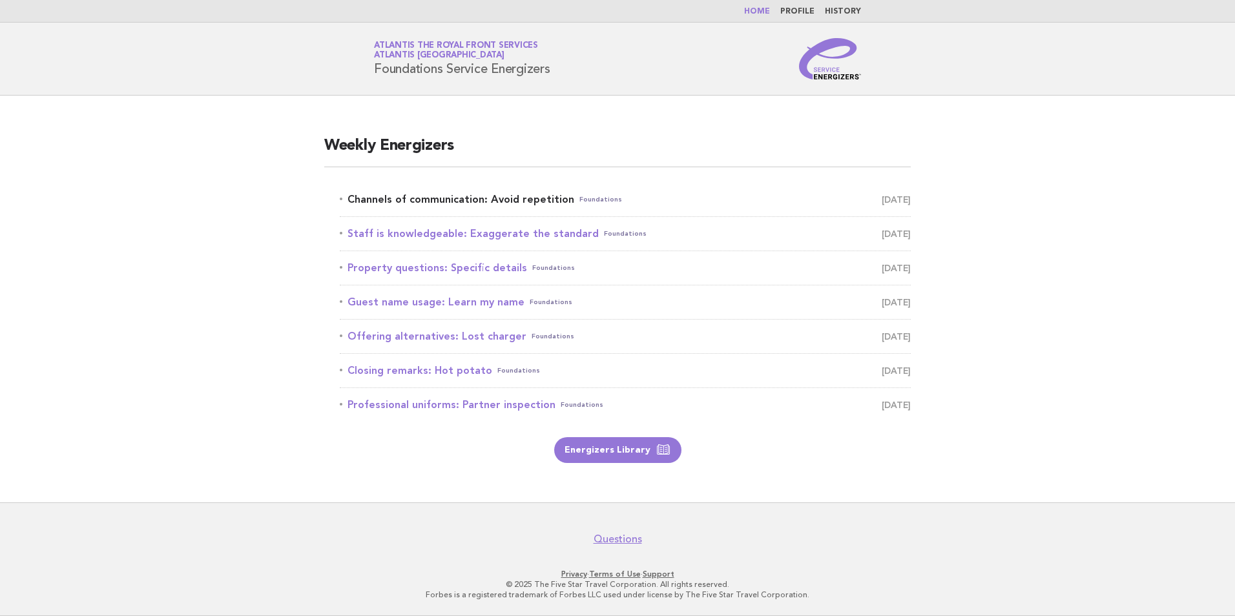 This screenshot has width=1235, height=616. I want to click on img: Service Energizers, so click(830, 59).